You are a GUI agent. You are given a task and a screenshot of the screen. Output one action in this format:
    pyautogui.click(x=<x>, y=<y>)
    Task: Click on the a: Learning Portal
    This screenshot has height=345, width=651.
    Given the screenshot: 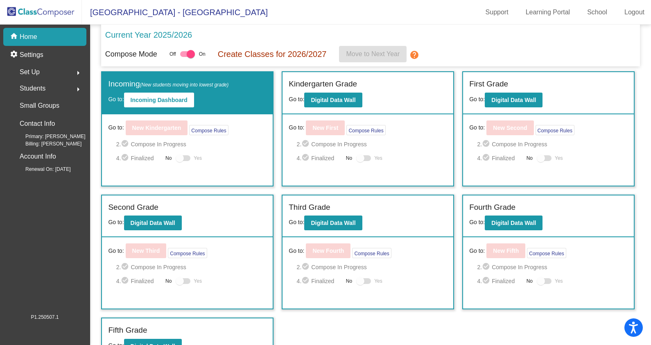 What is the action you would take?
    pyautogui.click(x=547, y=12)
    